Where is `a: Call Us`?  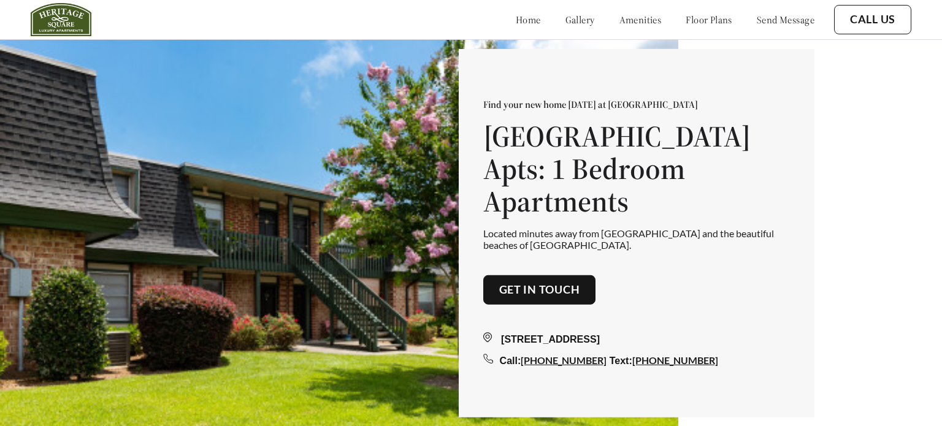 a: Call Us is located at coordinates (873, 20).